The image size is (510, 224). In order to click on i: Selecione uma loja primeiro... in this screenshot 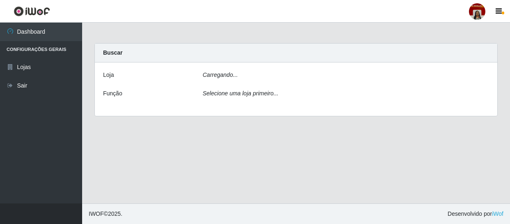, I will do `click(241, 93)`.